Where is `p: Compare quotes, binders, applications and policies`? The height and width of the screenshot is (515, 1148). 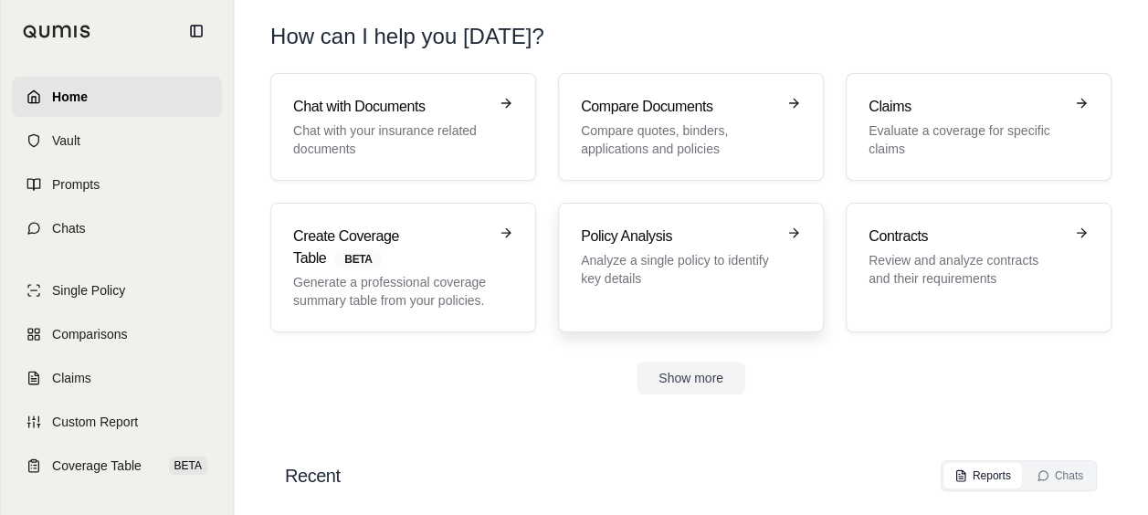
p: Compare quotes, binders, applications and policies is located at coordinates (677, 140).